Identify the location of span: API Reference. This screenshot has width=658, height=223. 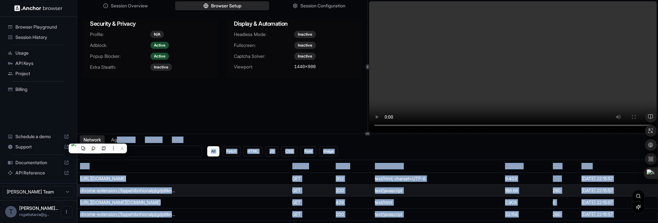
(38, 173).